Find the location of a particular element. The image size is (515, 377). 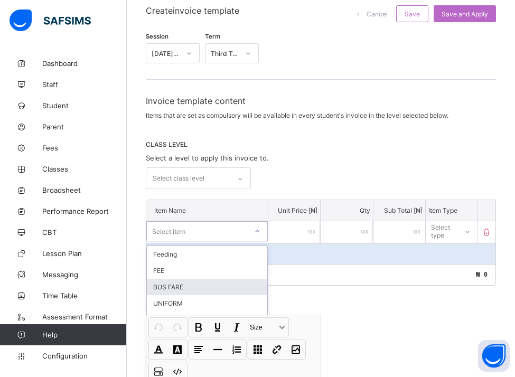

div: BUS FARE is located at coordinates (207, 287).